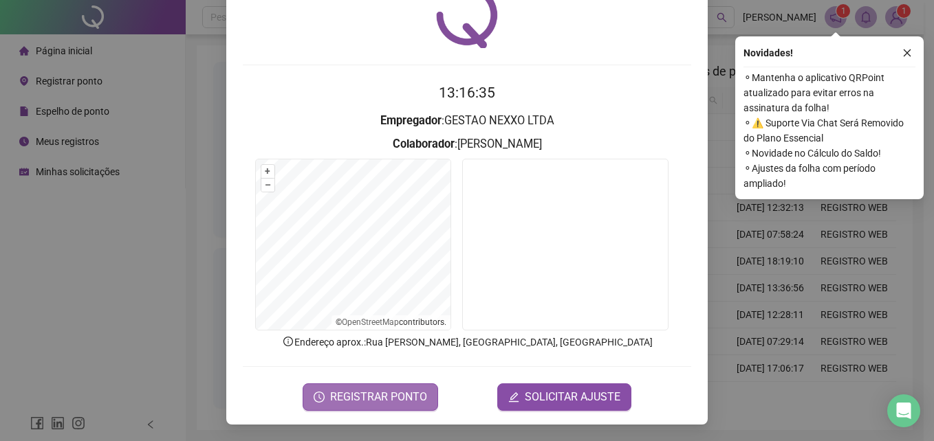  Describe the element at coordinates (564, 397) in the screenshot. I see `button: editSOLICITAR AJUSTE` at that location.